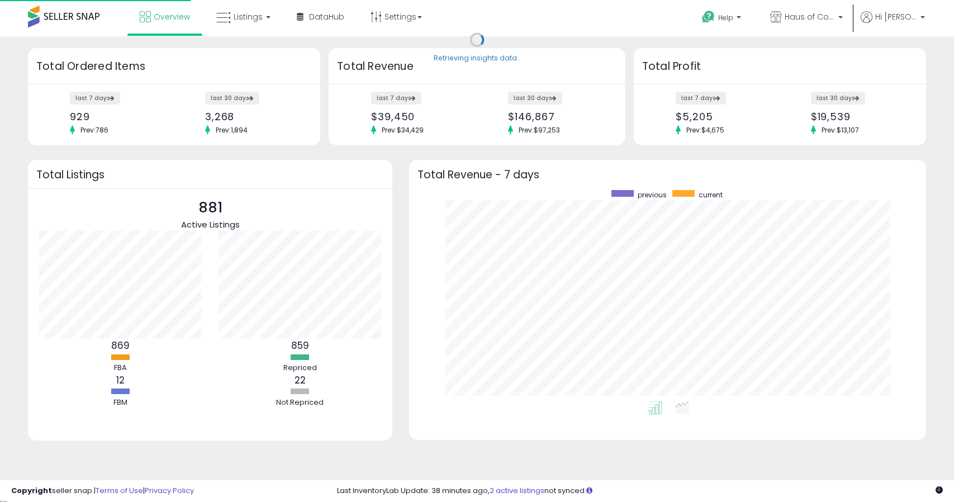  What do you see at coordinates (210, 208) in the screenshot?
I see `p: 881` at bounding box center [210, 208].